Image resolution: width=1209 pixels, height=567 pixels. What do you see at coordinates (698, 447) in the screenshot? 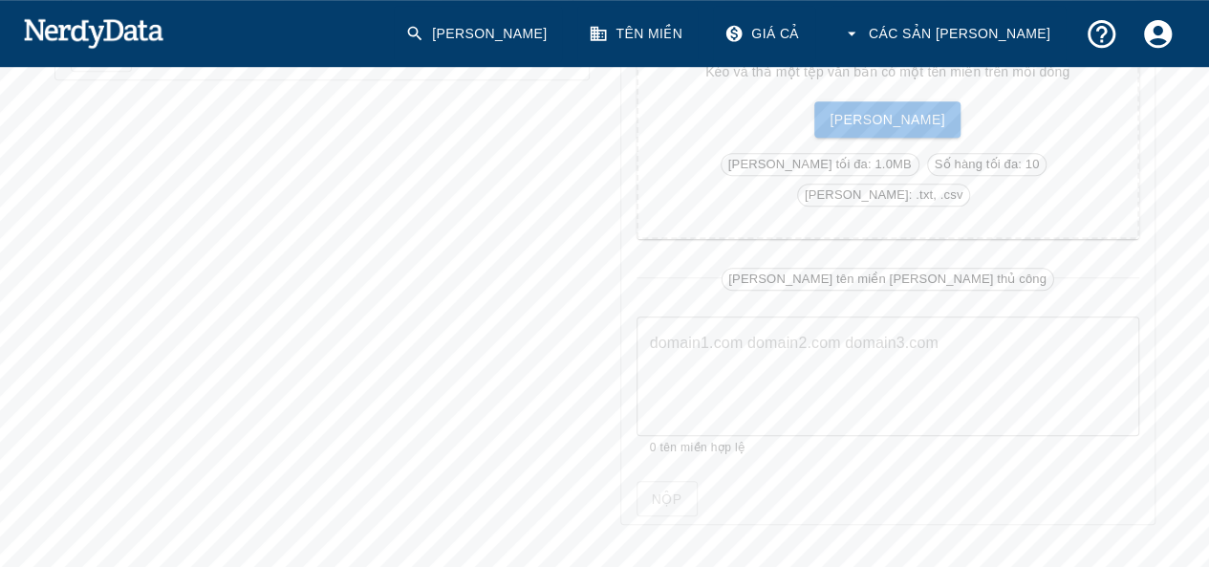
I see `font: 0 tên miền hợp lệ` at bounding box center [698, 447].